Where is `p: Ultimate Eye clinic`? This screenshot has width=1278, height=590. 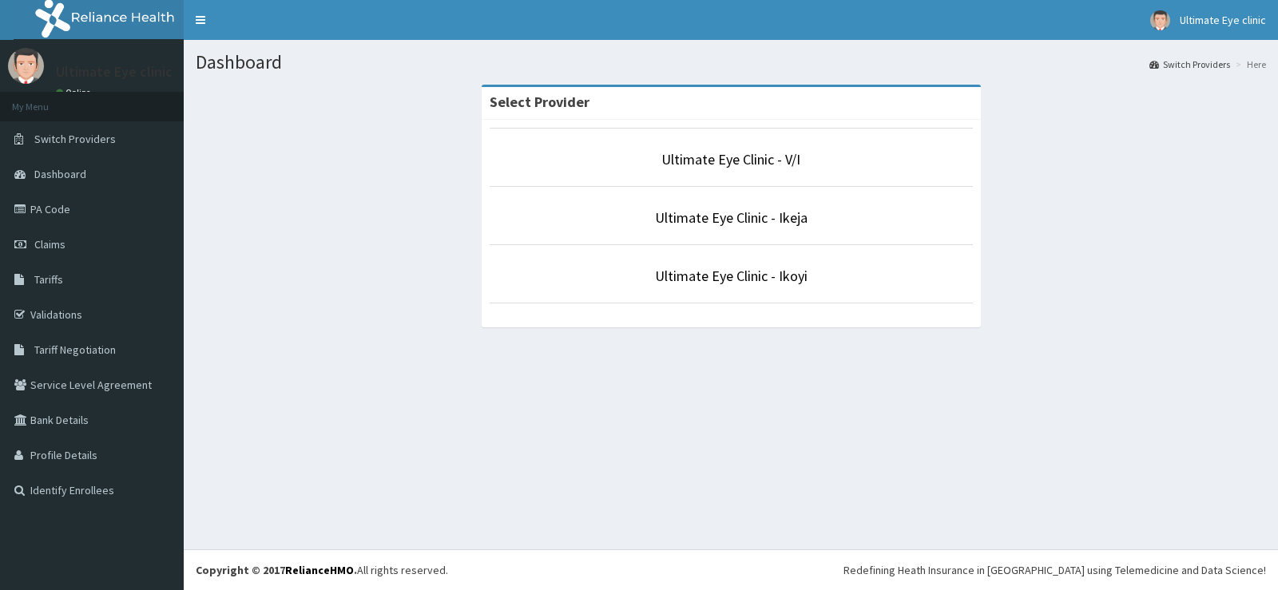 p: Ultimate Eye clinic is located at coordinates (114, 72).